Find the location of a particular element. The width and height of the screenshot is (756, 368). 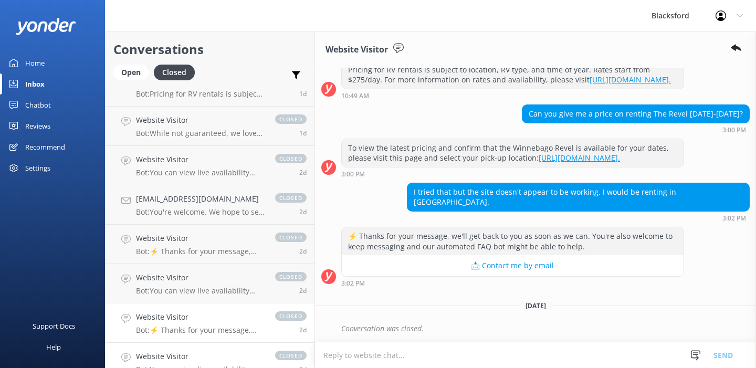

div: Recommend is located at coordinates (45, 147).